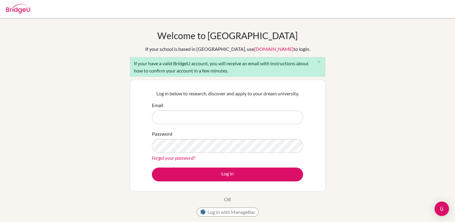 Image resolution: width=455 pixels, height=222 pixels. Describe the element at coordinates (18, 9) in the screenshot. I see `img: Bridge-U` at that location.